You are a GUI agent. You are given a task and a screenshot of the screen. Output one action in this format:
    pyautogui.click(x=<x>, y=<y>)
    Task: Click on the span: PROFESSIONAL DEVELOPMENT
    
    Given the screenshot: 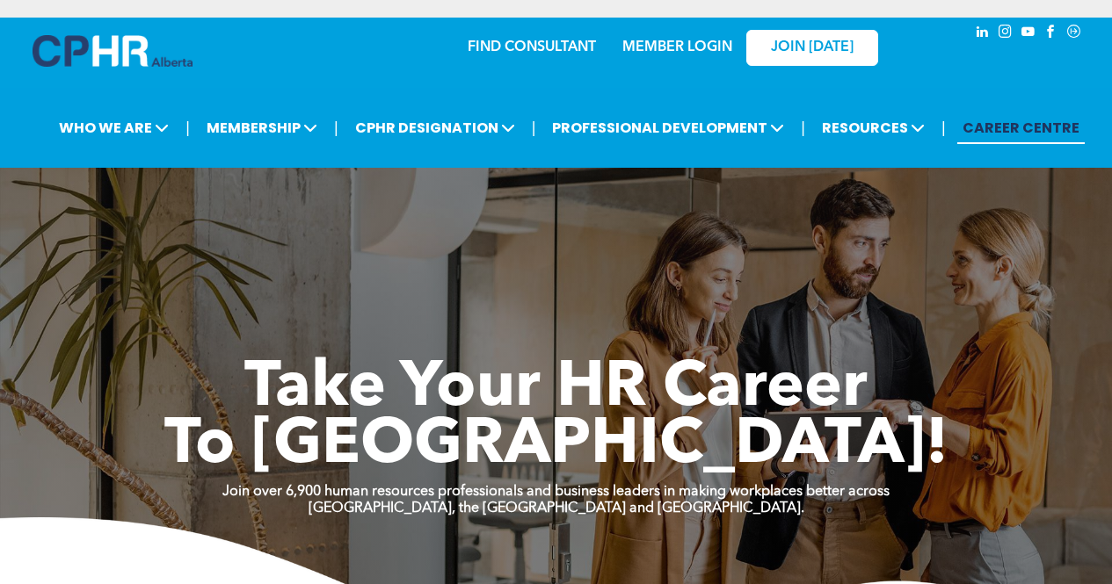 What is the action you would take?
    pyautogui.click(x=668, y=127)
    